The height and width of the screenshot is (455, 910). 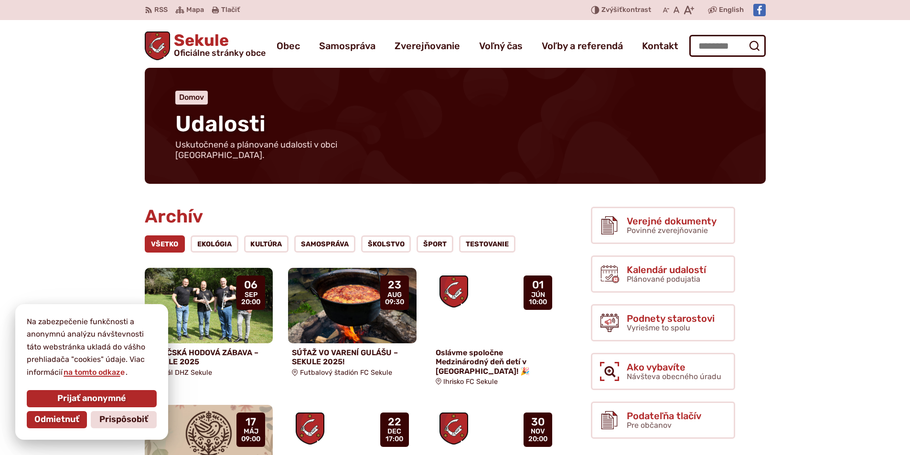 What do you see at coordinates (663, 226) in the screenshot?
I see `a: Verejné dokumenty Povinné zverejňovanie` at bounding box center [663, 226].